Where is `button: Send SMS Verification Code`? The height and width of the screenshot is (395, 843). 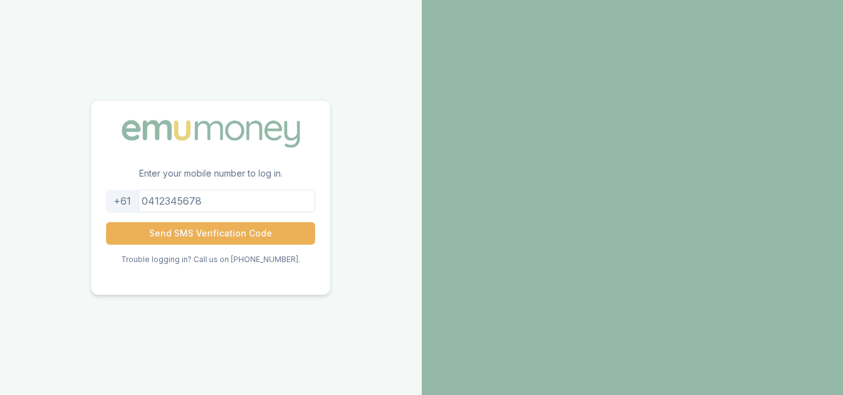 button: Send SMS Verification Code is located at coordinates (210, 233).